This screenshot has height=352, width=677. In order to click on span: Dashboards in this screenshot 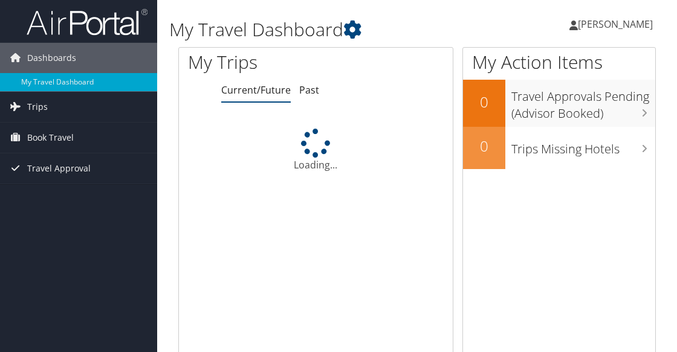, I will do `click(51, 58)`.